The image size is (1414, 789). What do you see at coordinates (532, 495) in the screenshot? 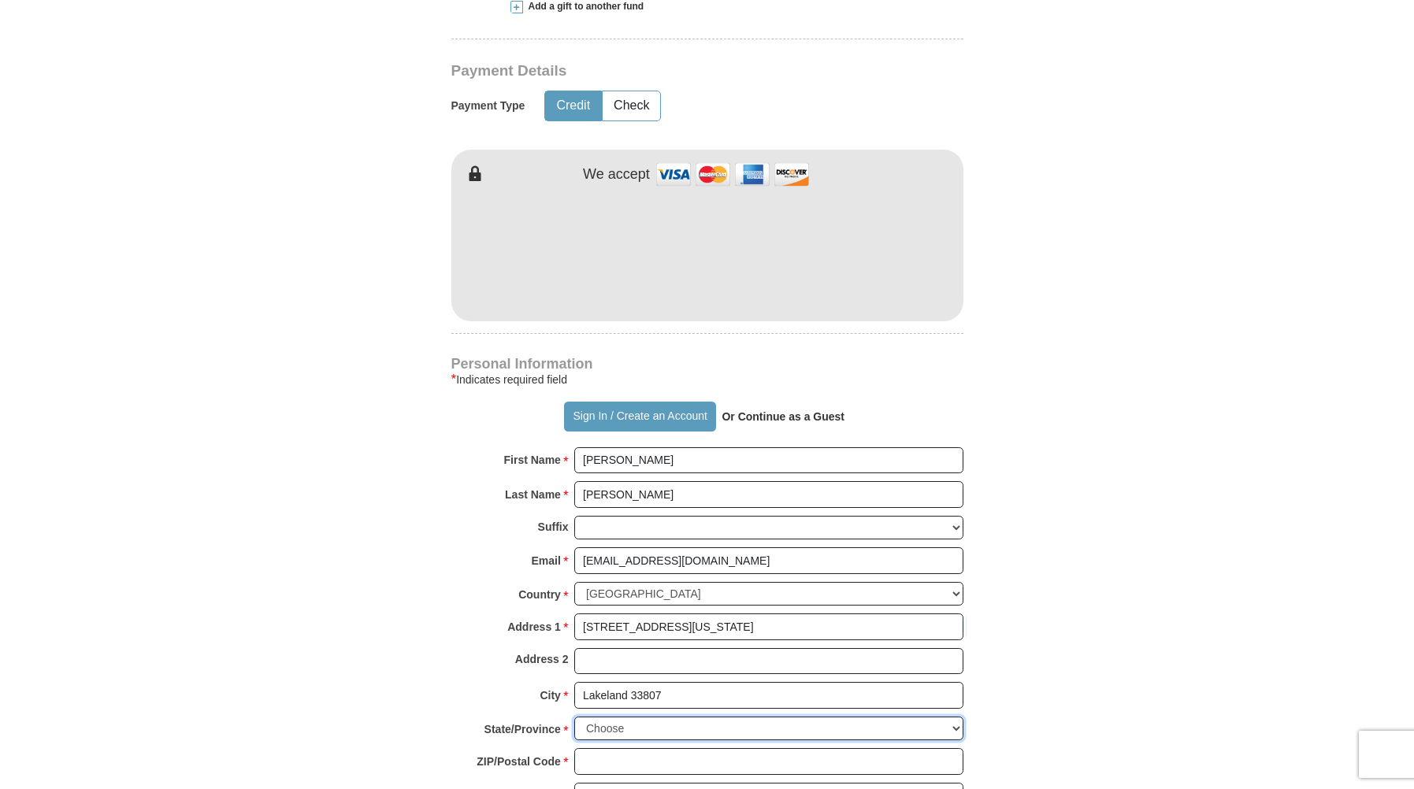
I see `strong: Last Name` at bounding box center [532, 495].